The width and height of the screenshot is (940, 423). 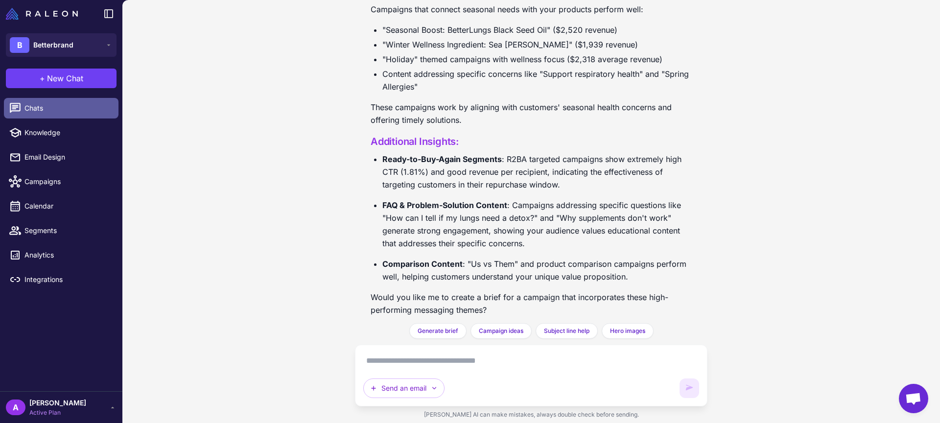 What do you see at coordinates (531, 114) in the screenshot?
I see `p: These campaigns work by aligning with customers' seasonal health concerns and offering timely sol...` at bounding box center [531, 114].